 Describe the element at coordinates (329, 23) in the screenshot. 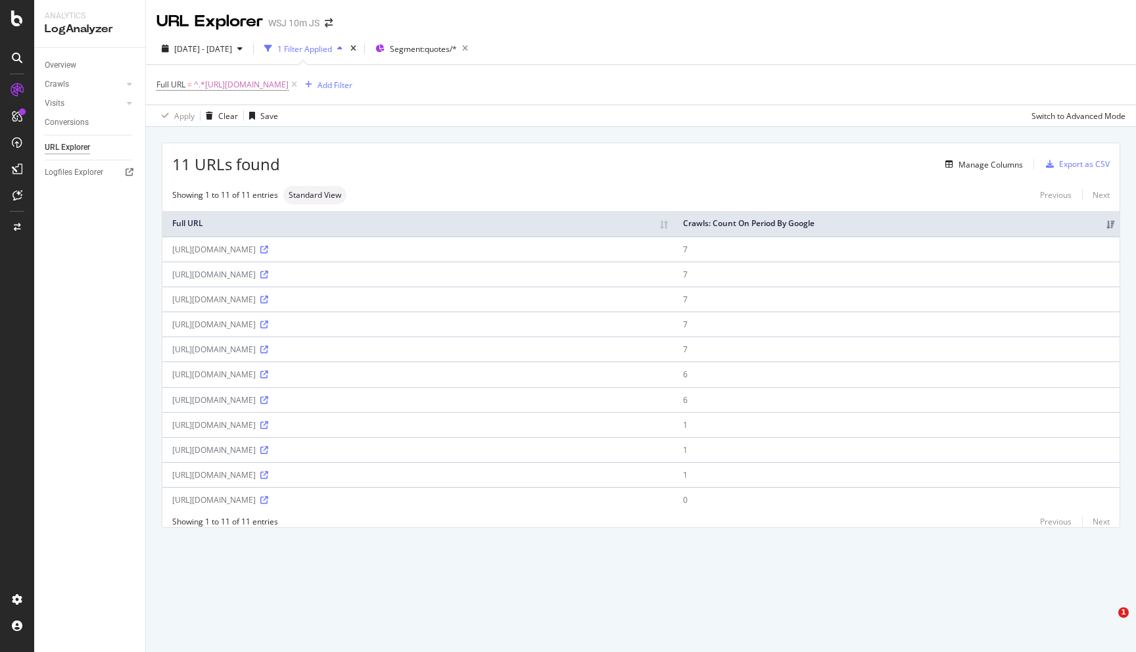

I see `div: arrow-right-arrow-left` at that location.